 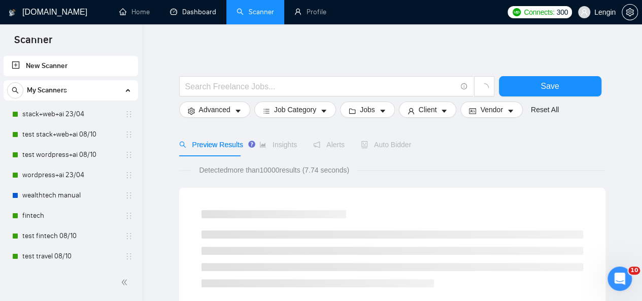 I want to click on span: 10, so click(x=634, y=271).